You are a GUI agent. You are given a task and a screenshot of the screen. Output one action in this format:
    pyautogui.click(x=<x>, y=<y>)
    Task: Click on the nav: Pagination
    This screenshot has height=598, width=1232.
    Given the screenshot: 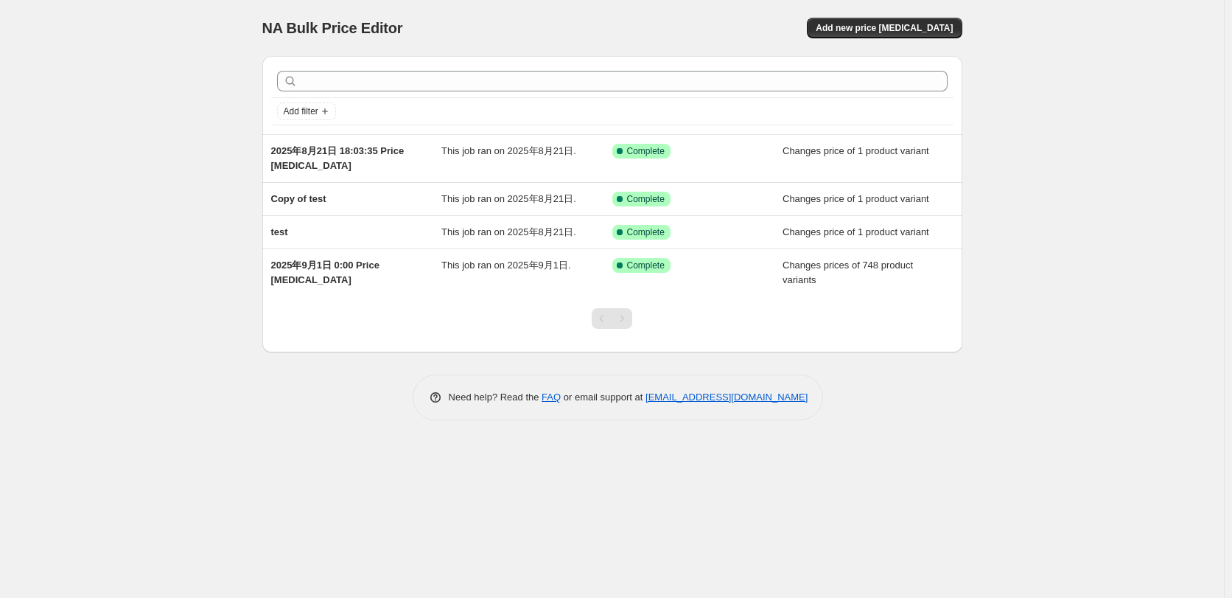 What is the action you would take?
    pyautogui.click(x=612, y=318)
    